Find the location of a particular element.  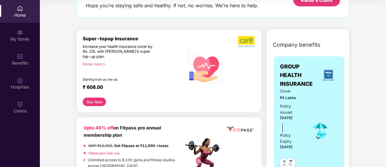

span: ₹5 Lakhs is located at coordinates (291, 98).